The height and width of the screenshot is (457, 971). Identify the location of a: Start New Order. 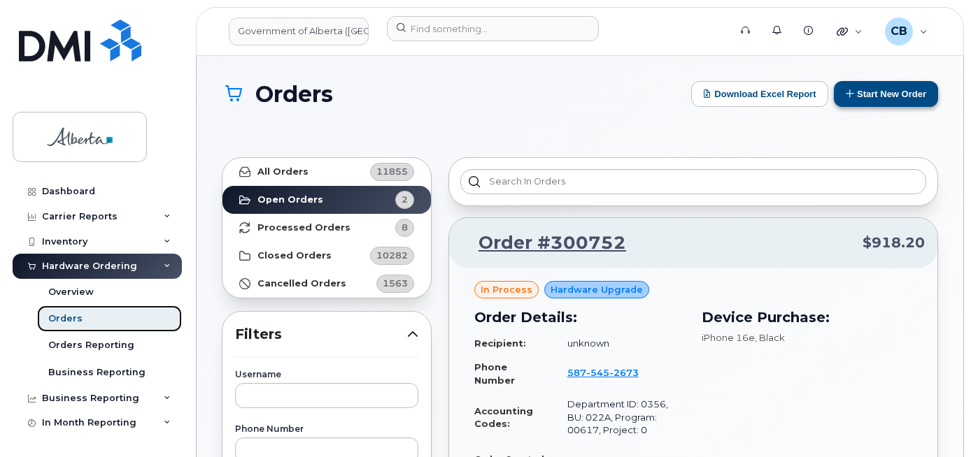
(885, 94).